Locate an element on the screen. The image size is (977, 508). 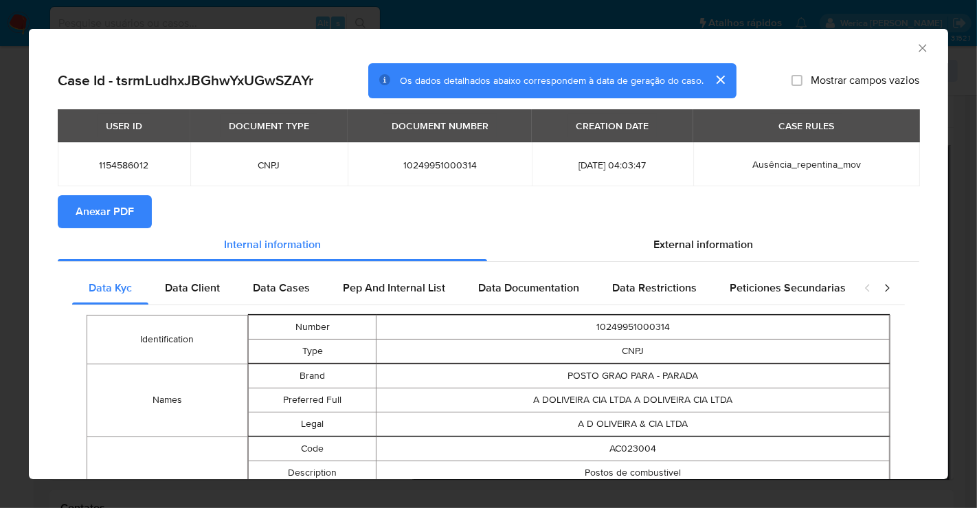
td: Description is located at coordinates (312, 472).